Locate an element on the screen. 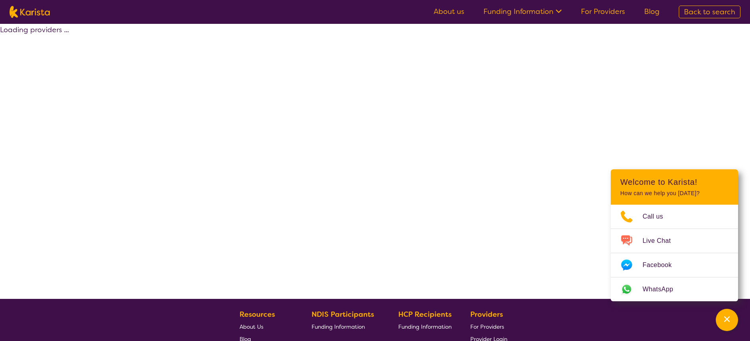  button: Channel Menu is located at coordinates (727, 320).